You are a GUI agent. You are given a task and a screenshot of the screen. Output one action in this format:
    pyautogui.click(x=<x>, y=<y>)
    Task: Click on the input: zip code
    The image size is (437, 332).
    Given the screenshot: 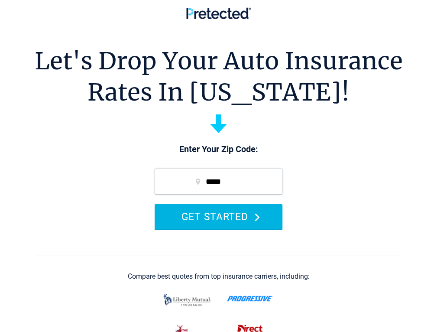 What is the action you would take?
    pyautogui.click(x=218, y=181)
    